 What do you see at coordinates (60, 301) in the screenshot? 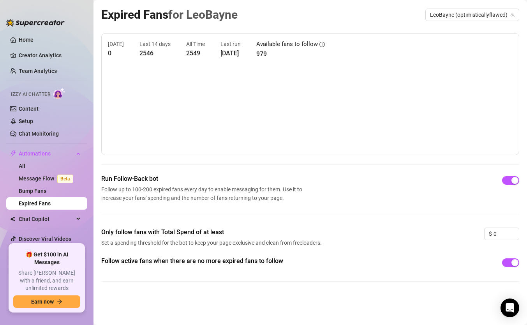
I see `span: arrow-right` at bounding box center [60, 301].